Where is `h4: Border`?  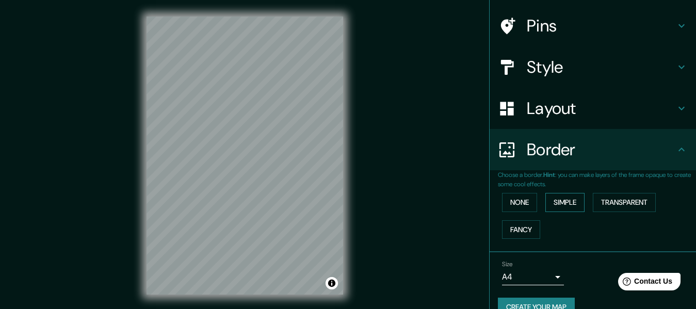 h4: Border is located at coordinates (601, 150).